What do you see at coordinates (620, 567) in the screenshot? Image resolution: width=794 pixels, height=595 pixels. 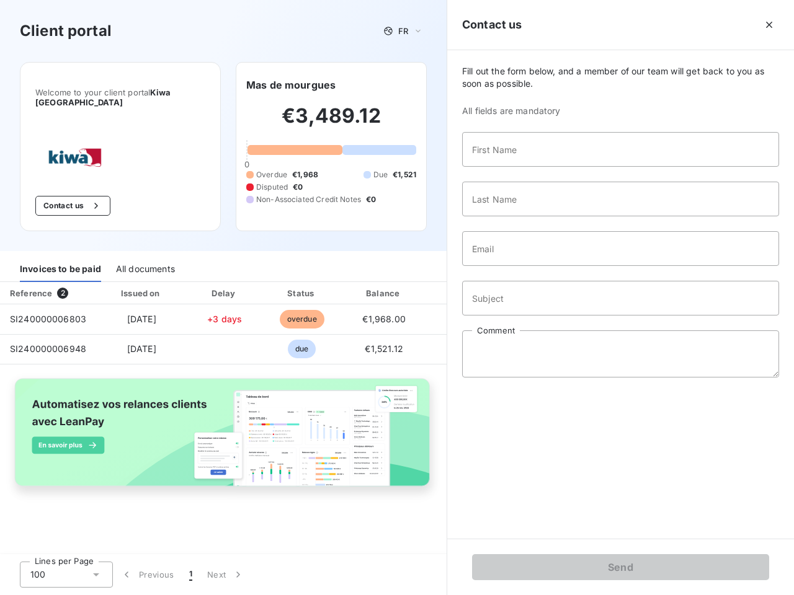 I see `button: Send` at bounding box center [620, 567].